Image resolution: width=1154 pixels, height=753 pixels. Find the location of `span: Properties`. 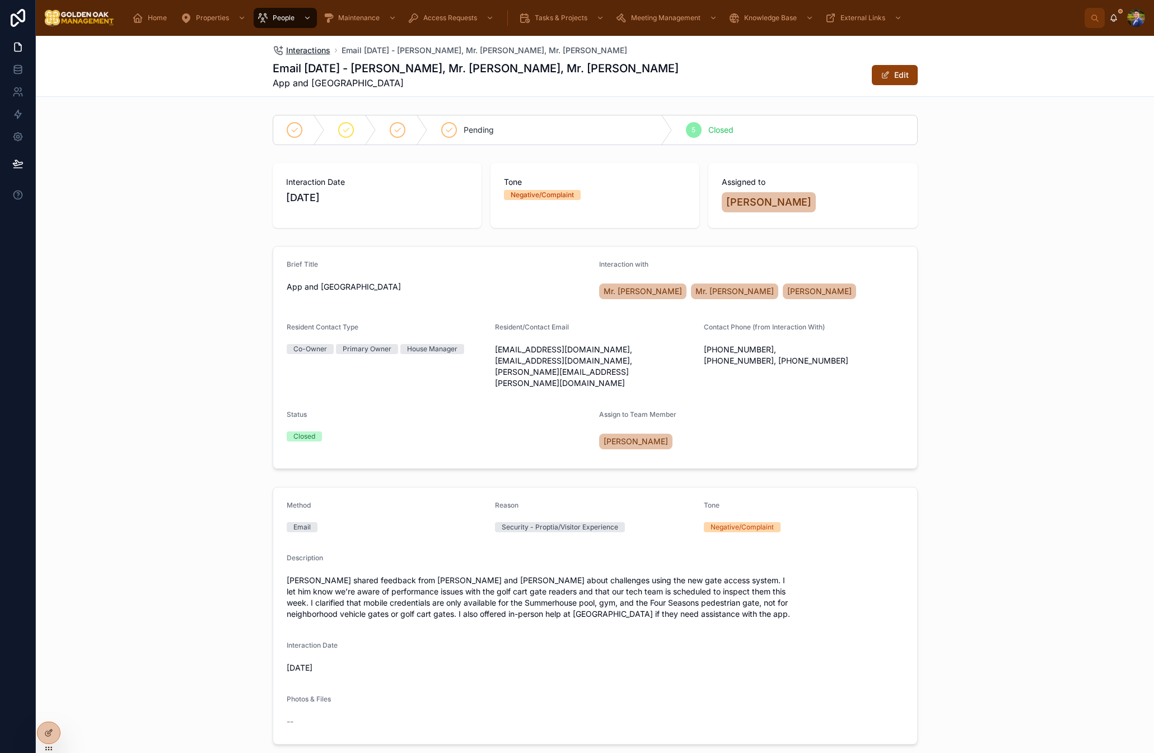

span: Properties is located at coordinates (212, 18).